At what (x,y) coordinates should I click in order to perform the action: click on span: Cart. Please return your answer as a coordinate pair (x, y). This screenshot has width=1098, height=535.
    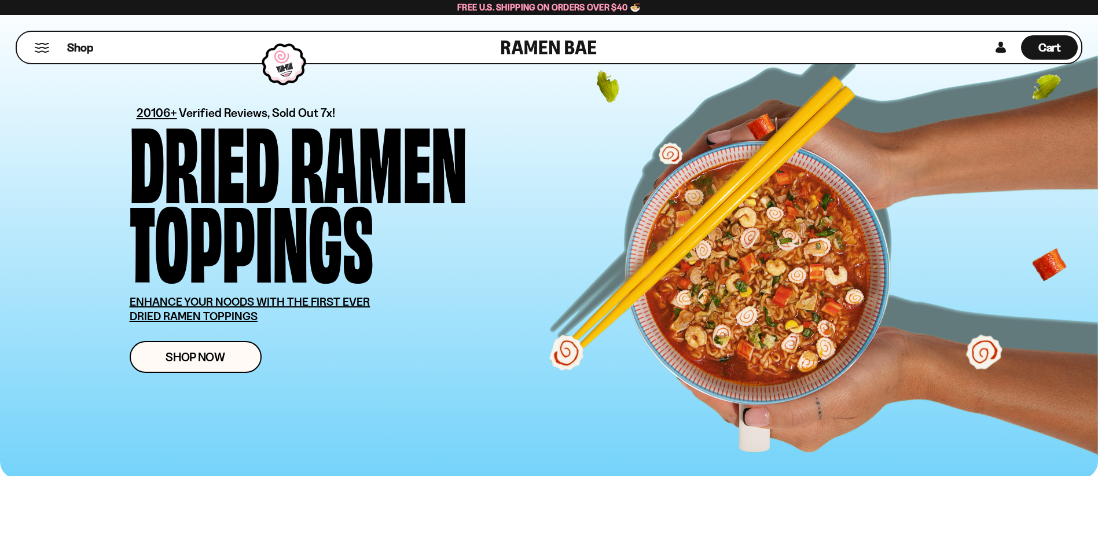
    Looking at the image, I should click on (1049, 47).